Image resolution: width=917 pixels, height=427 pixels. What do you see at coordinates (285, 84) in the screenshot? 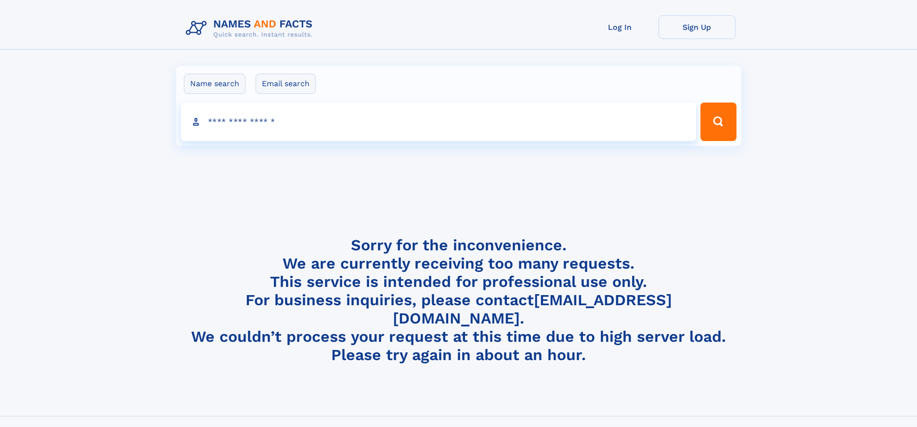
I see `label: Email search` at bounding box center [285, 84].